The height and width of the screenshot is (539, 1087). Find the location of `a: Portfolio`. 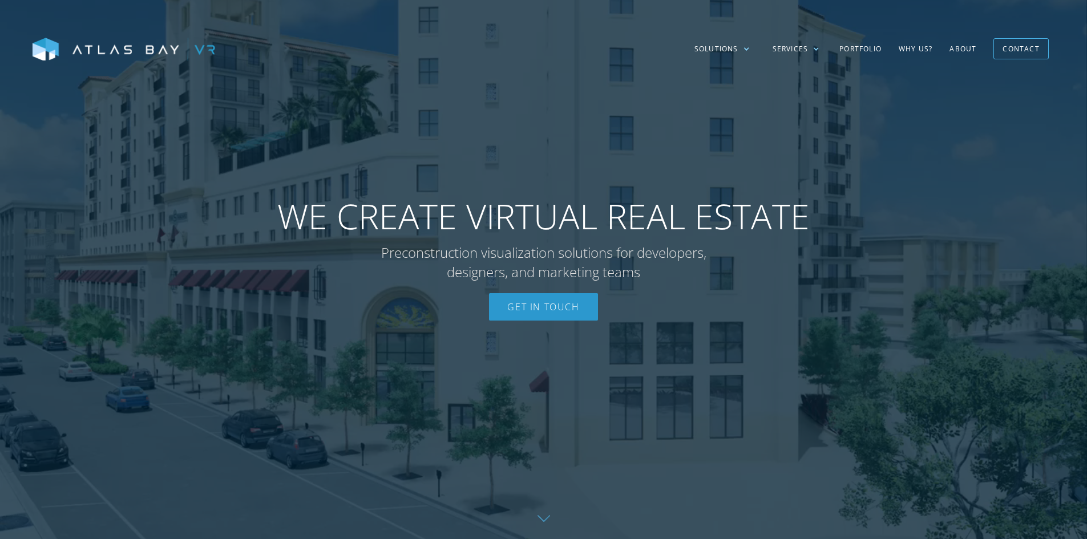

a: Portfolio is located at coordinates (860, 49).